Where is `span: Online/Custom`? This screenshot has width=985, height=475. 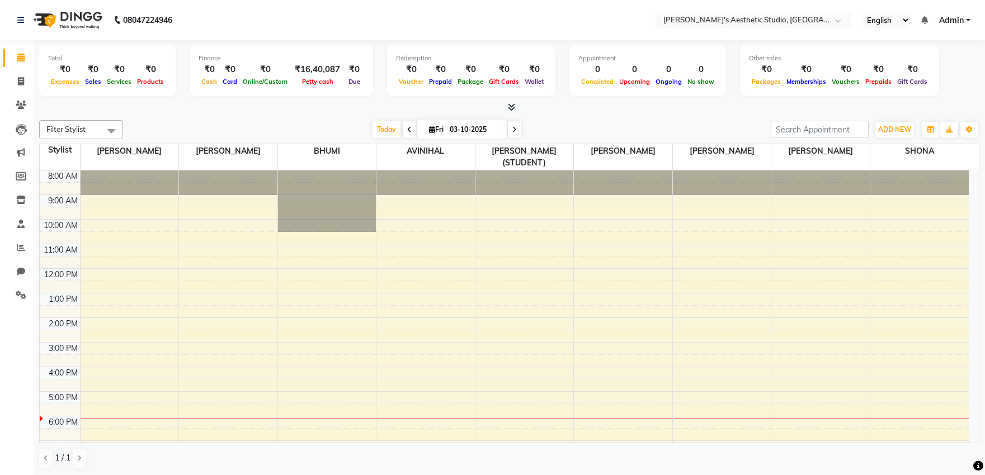 span: Online/Custom is located at coordinates (265, 82).